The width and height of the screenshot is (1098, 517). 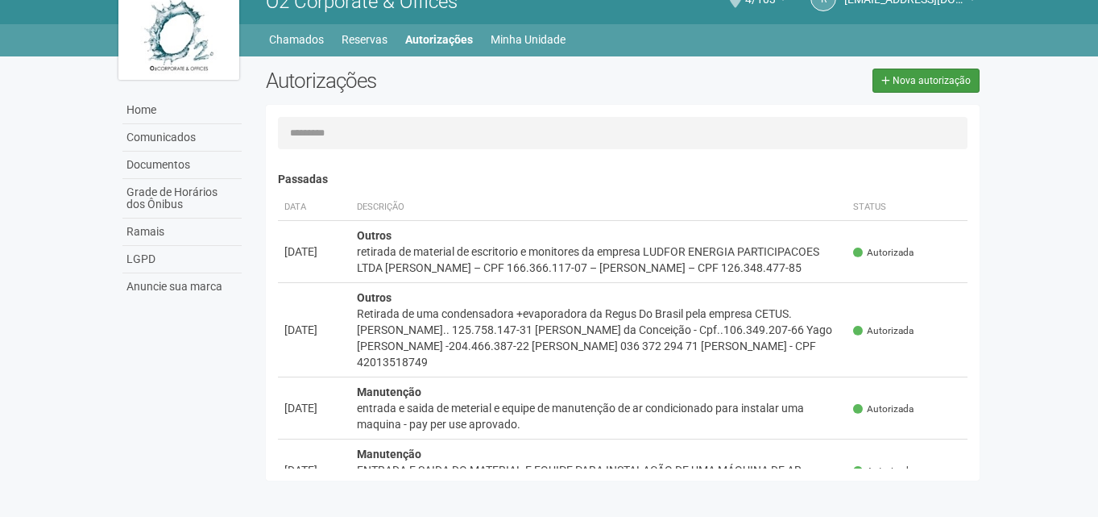 What do you see at coordinates (297, 39) in the screenshot?
I see `a: Chamados` at bounding box center [297, 39].